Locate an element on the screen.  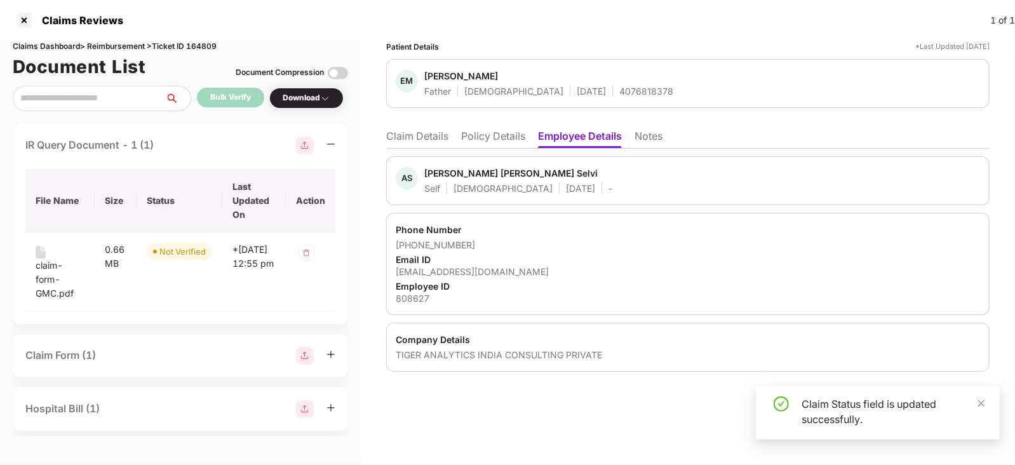
th: Last Updated On is located at coordinates (254, 201).